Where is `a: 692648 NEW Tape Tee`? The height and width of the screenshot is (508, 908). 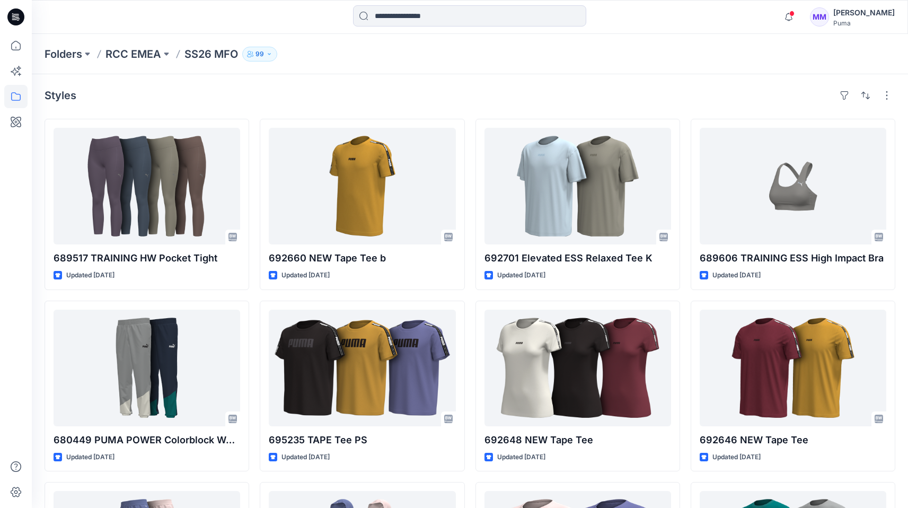 a: 692648 NEW Tape Tee is located at coordinates (578, 368).